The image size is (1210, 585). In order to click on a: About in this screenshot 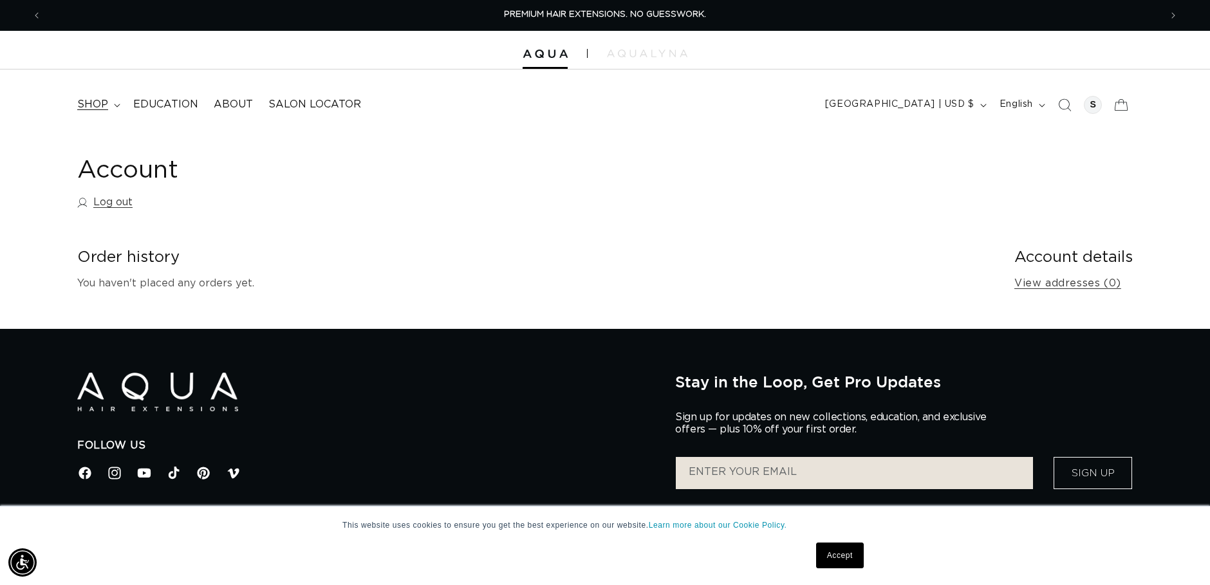, I will do `click(233, 104)`.